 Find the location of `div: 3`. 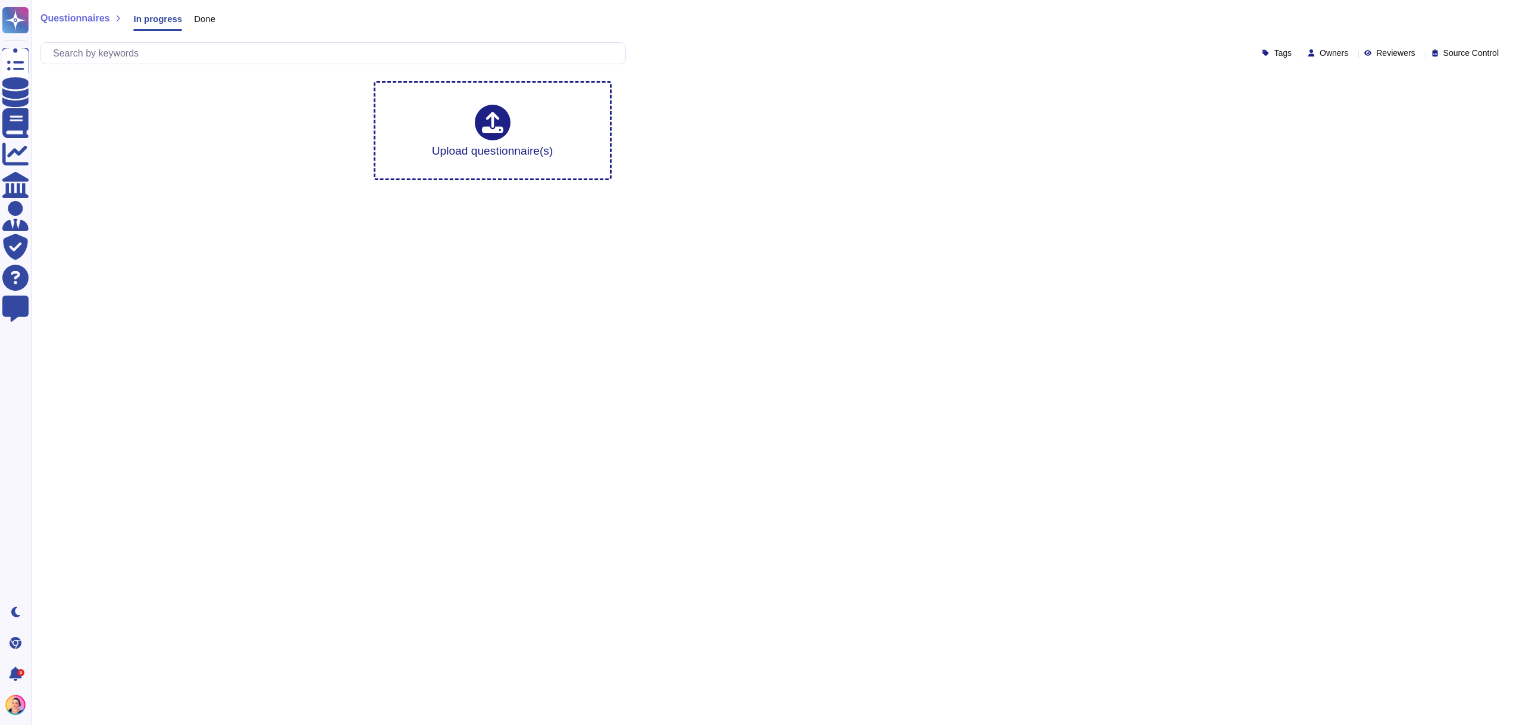

div: 3 is located at coordinates (21, 673).